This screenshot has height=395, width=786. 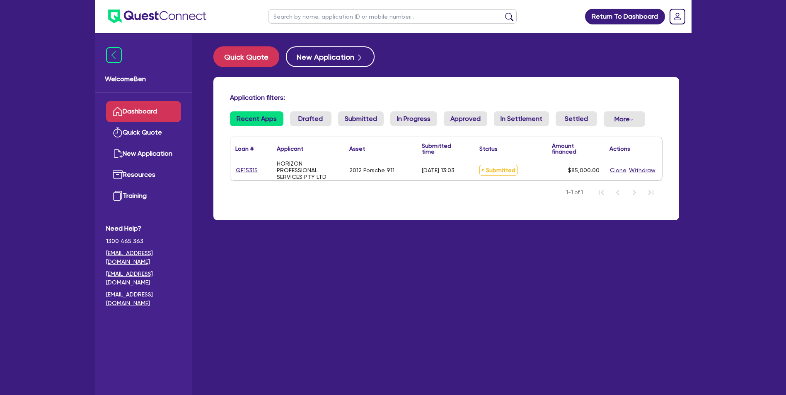 What do you see at coordinates (143, 112) in the screenshot?
I see `a: Dashboard` at bounding box center [143, 112].